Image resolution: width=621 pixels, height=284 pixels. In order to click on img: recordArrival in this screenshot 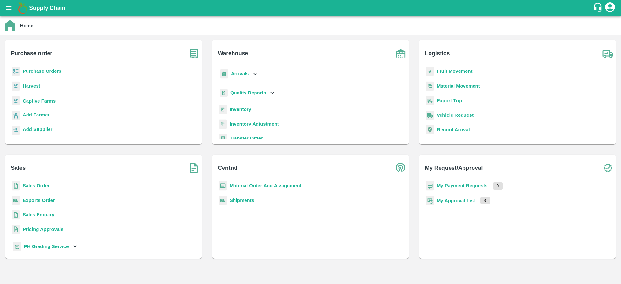, I will do `click(430, 130)`.